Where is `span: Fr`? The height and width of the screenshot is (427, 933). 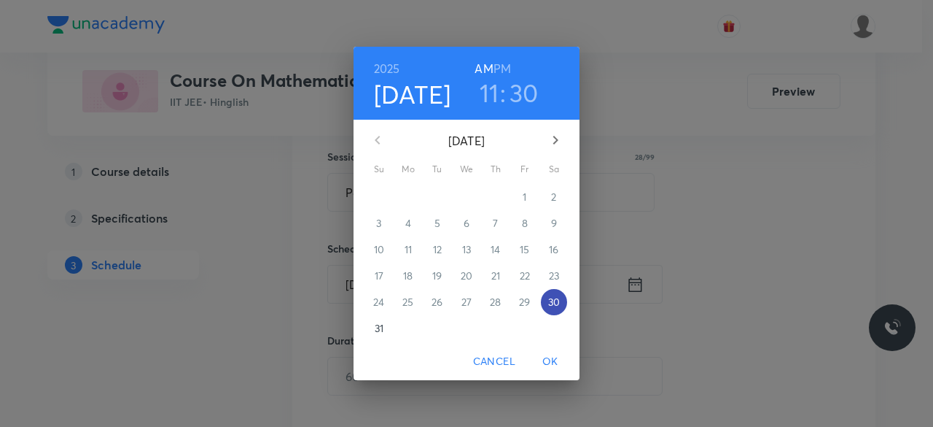
span: Fr is located at coordinates (525, 169).